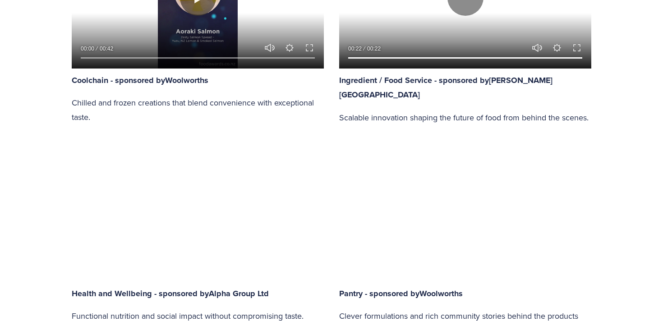 This screenshot has height=321, width=663. Describe the element at coordinates (118, 80) in the screenshot. I see `strong: Coolchain - sponsored by` at that location.